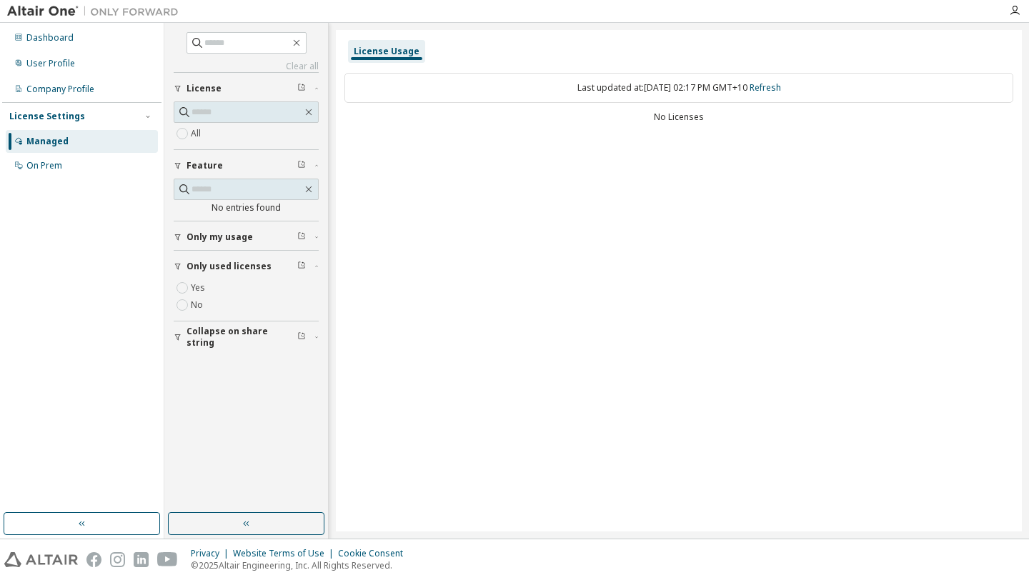  I want to click on button: Only used licenses, so click(246, 267).